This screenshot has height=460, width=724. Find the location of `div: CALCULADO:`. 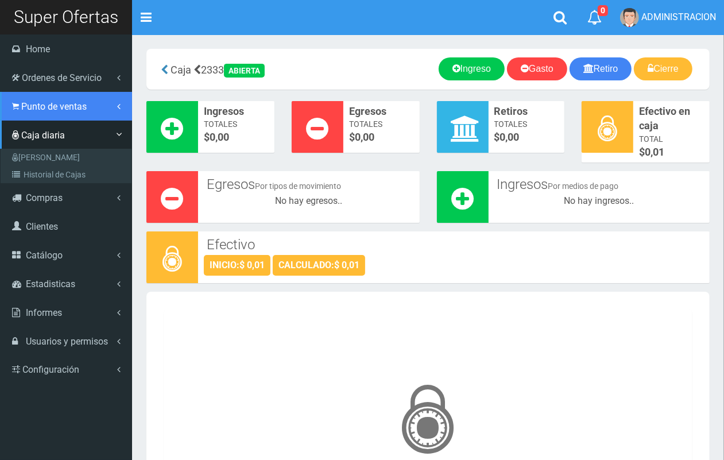

div: CALCULADO: is located at coordinates (319, 265).